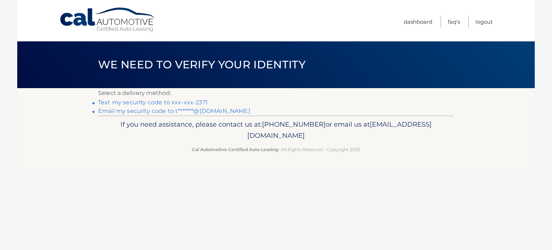 The height and width of the screenshot is (250, 552). Describe the element at coordinates (454, 22) in the screenshot. I see `a: FAQ's` at that location.